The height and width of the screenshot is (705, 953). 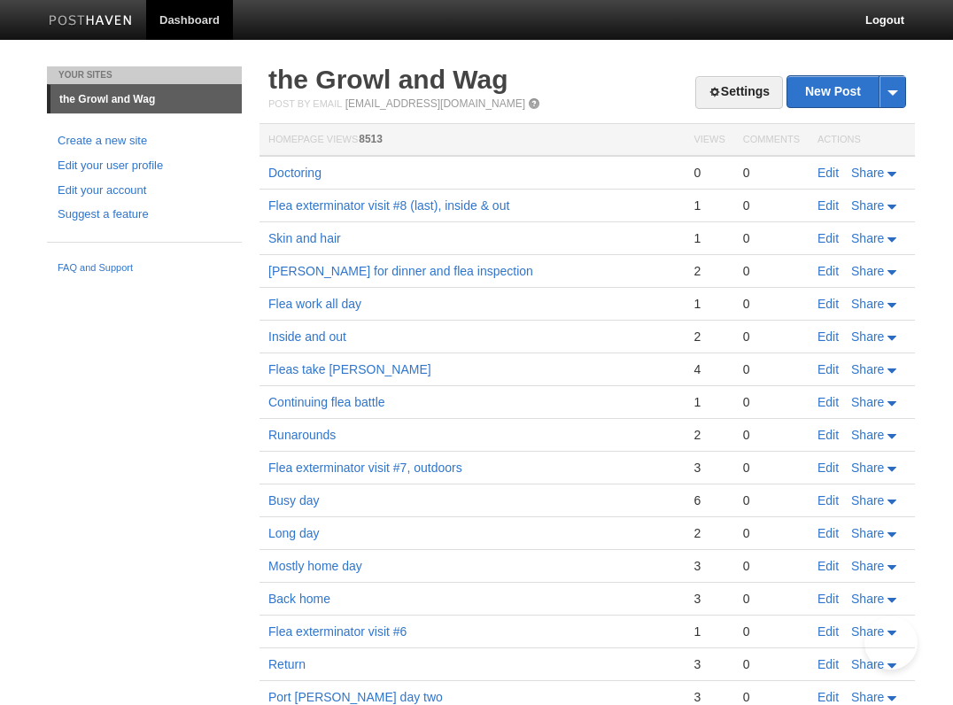 I want to click on a: FAQ and Support, so click(x=144, y=268).